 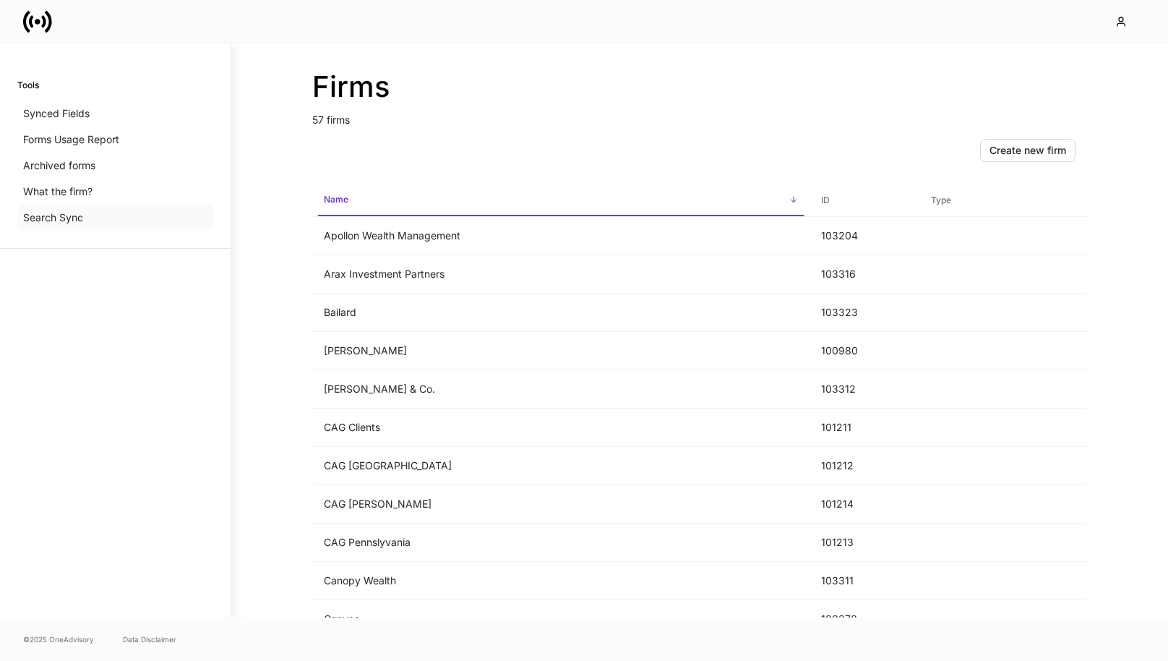 What do you see at coordinates (700, 116) in the screenshot?
I see `p: 57 firms` at bounding box center [700, 116].